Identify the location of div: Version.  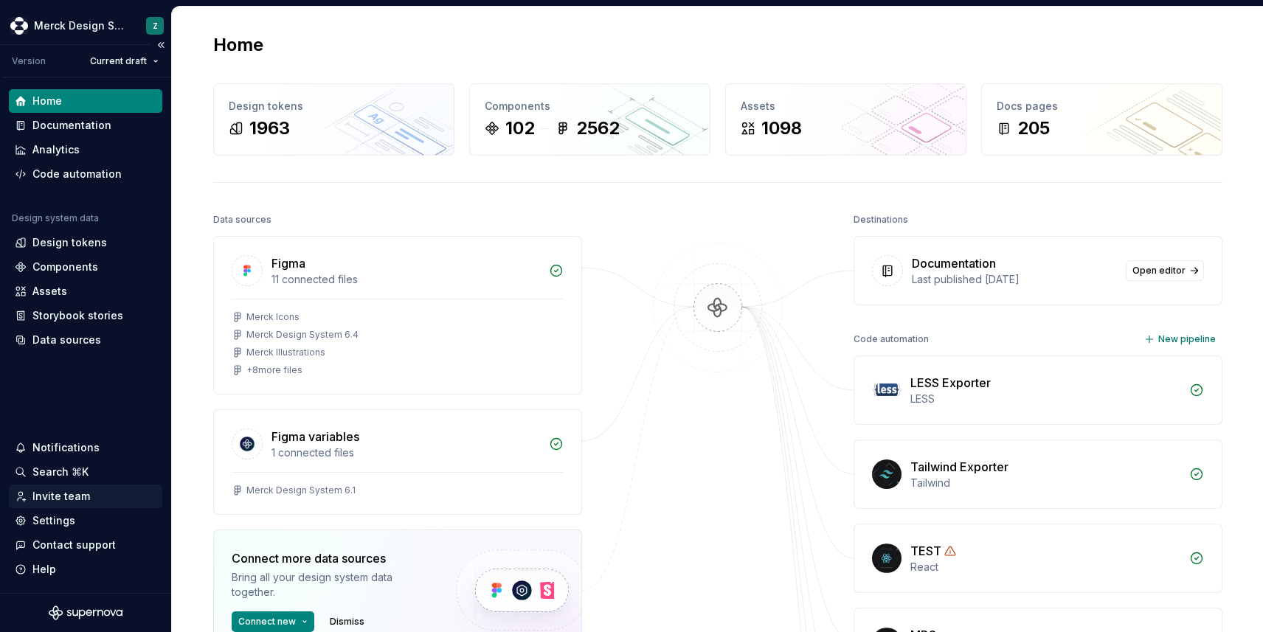
(29, 61).